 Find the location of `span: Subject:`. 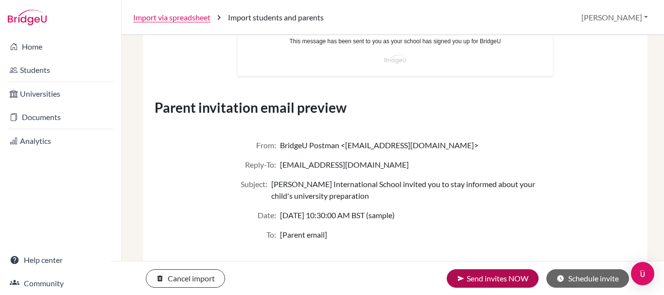

span: Subject: is located at coordinates (252, 190).